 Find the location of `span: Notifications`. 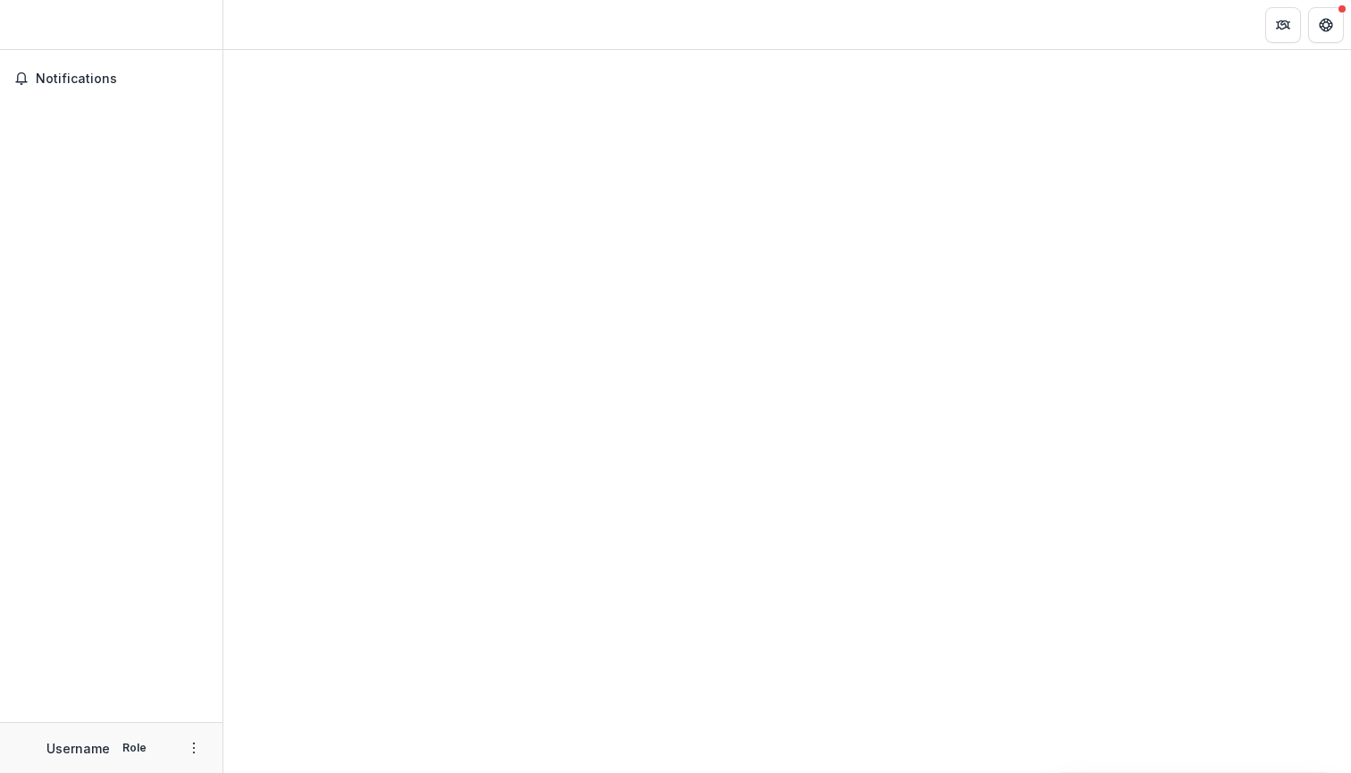

span: Notifications is located at coordinates (121, 79).